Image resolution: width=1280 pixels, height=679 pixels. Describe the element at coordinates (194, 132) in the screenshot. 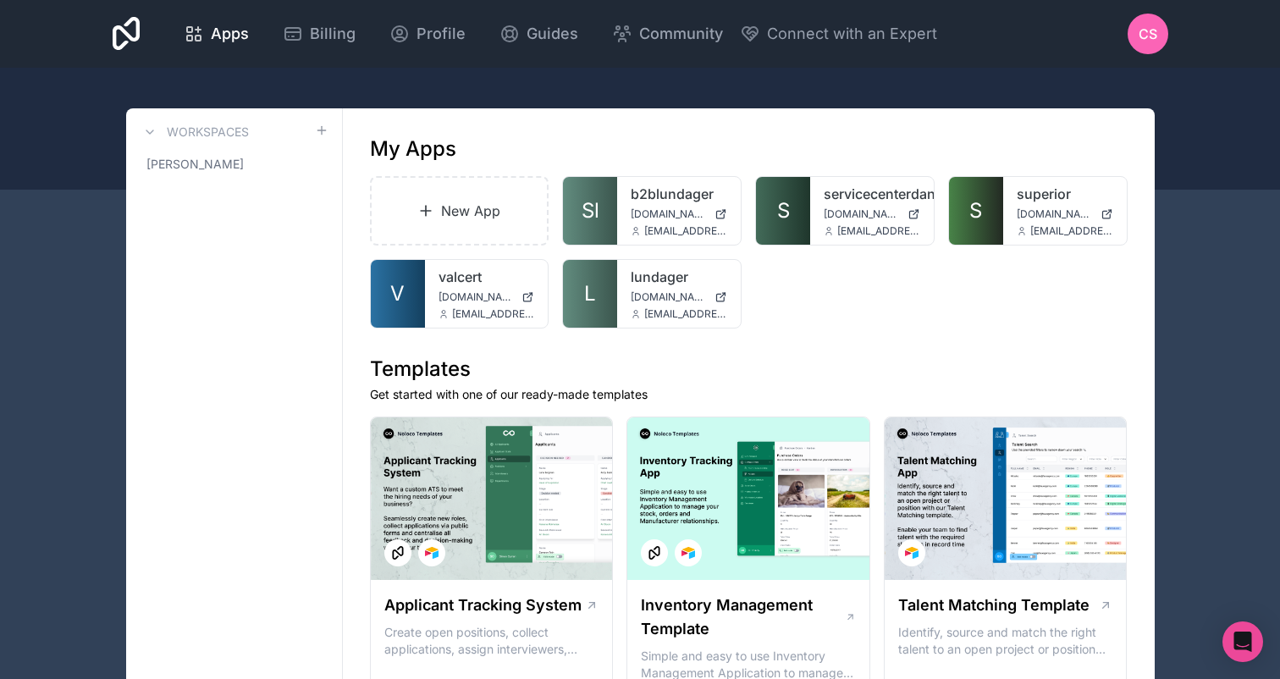

I see `a: Workspaces` at that location.